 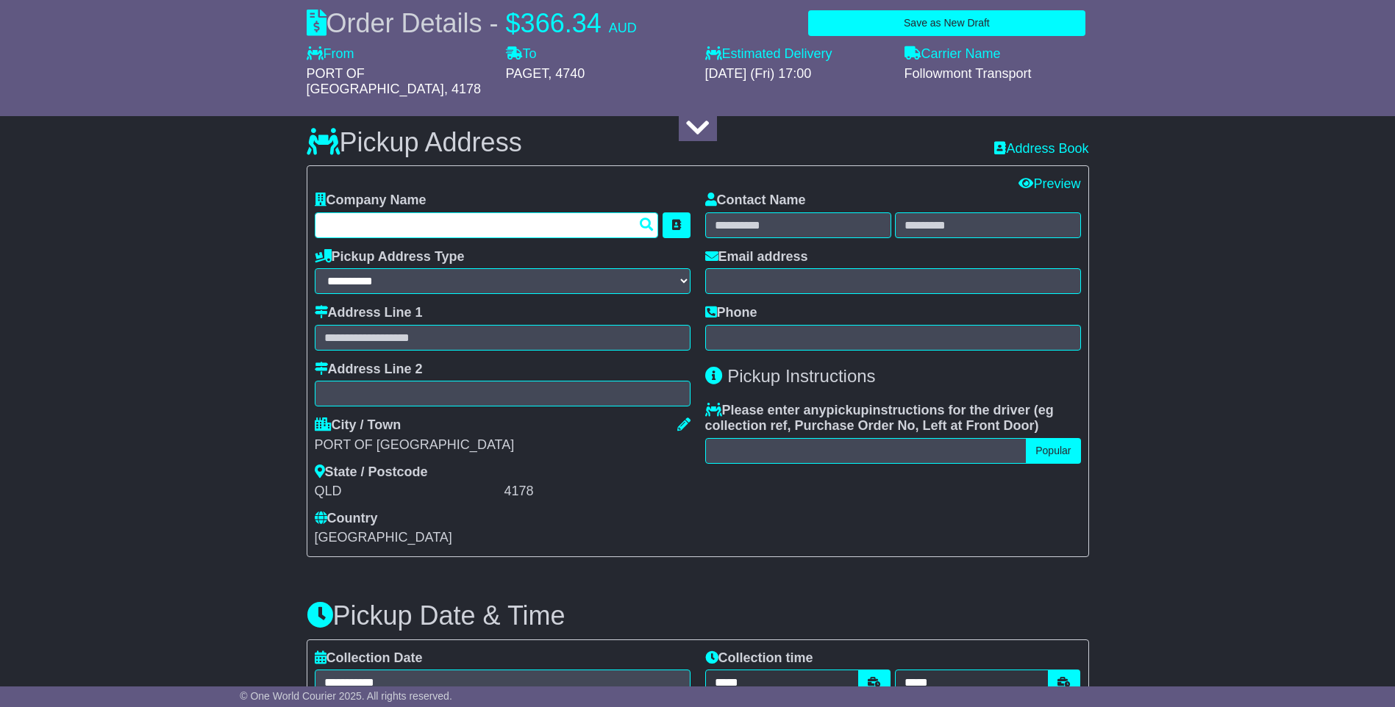 What do you see at coordinates (1041, 149) in the screenshot?
I see `a: Address Book` at bounding box center [1041, 149].